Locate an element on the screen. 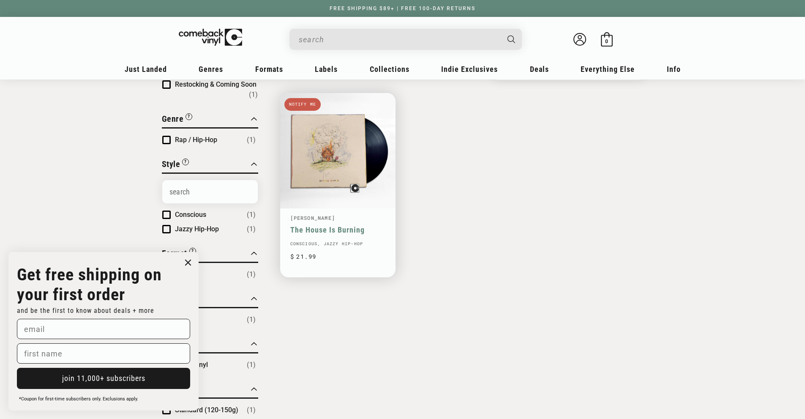  span: Rap / Hip-Hop is located at coordinates (196, 139).